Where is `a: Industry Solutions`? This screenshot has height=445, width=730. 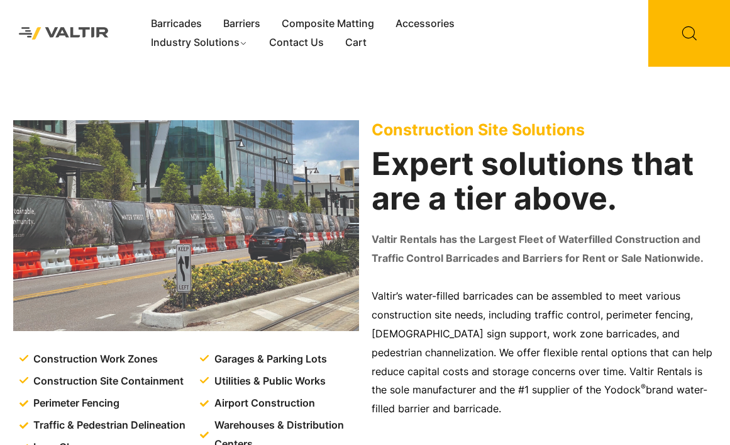 a: Industry Solutions is located at coordinates (199, 43).